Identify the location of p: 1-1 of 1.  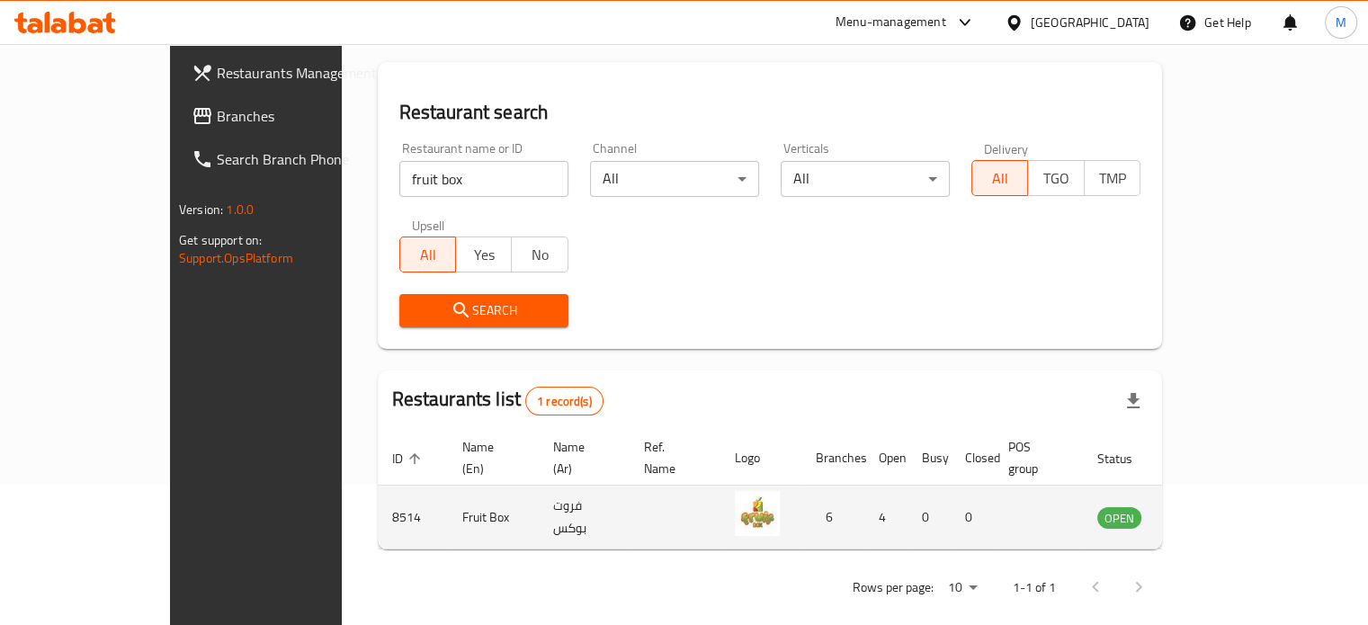
(1035, 587).